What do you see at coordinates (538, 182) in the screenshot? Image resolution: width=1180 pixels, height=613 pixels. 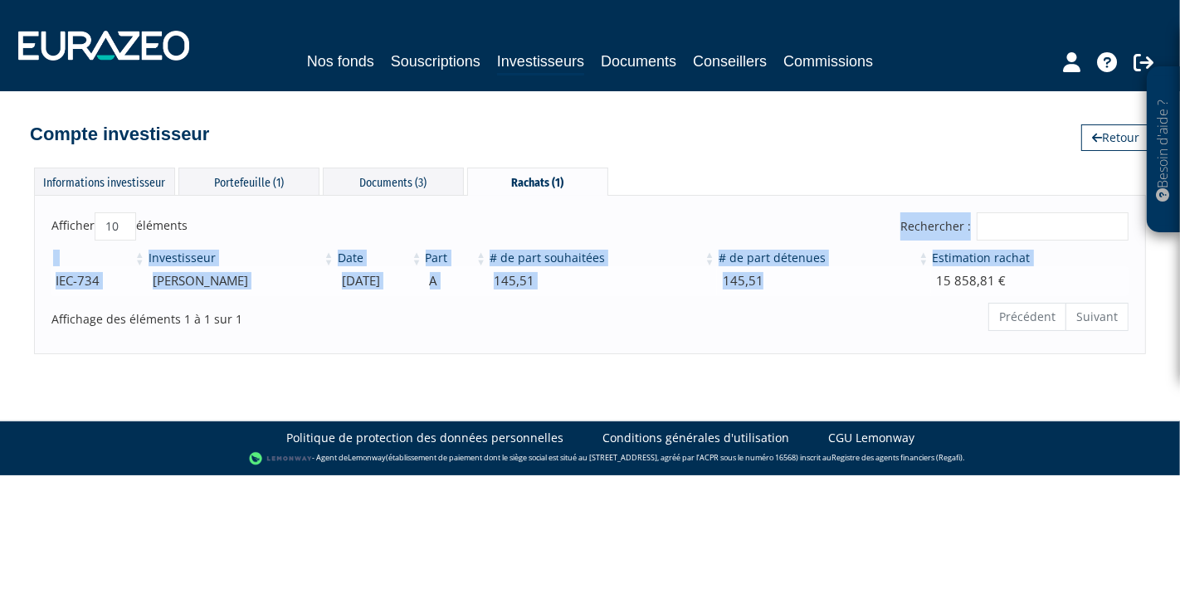 I see `div: Rachats (1)` at bounding box center [538, 182].